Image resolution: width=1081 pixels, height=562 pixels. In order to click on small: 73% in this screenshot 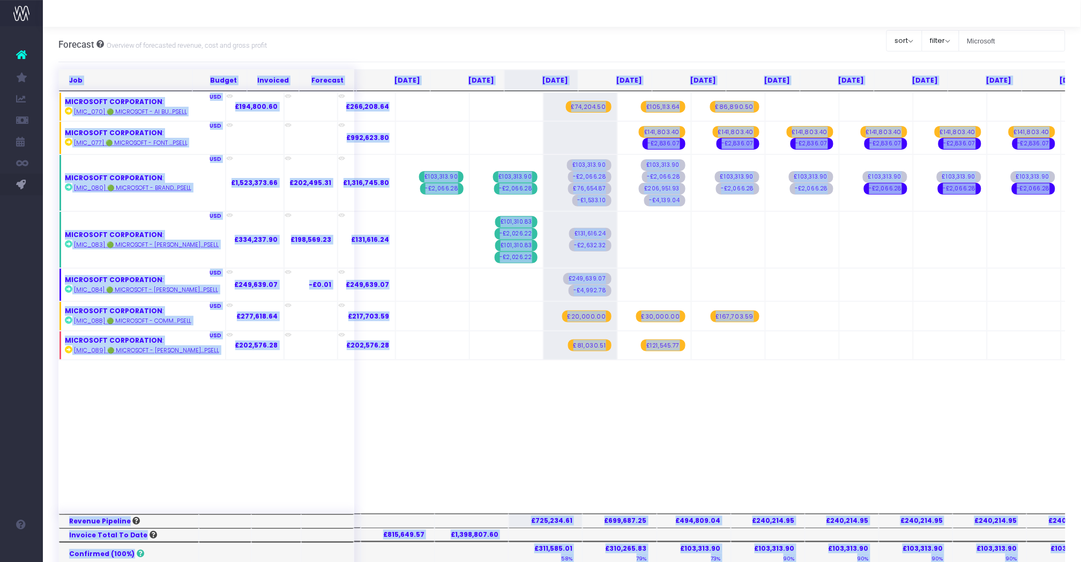, I will do `click(716, 557)`.